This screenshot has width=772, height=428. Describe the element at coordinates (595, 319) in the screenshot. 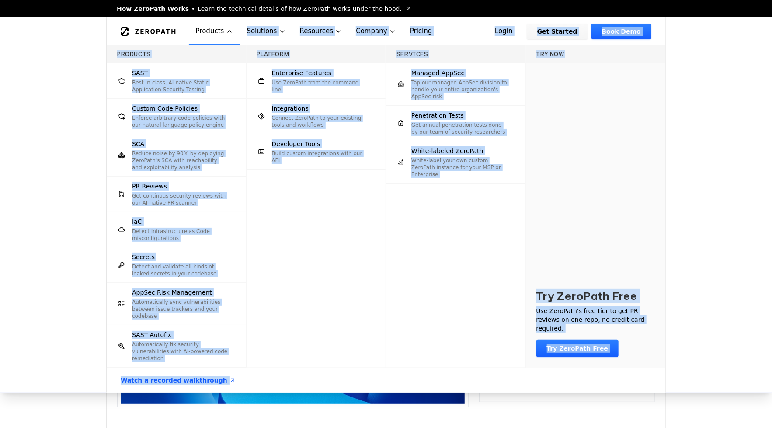

I see `p: Use ZeroPath's free tier to get PR reviews on one repo, no credit card required.` at that location.